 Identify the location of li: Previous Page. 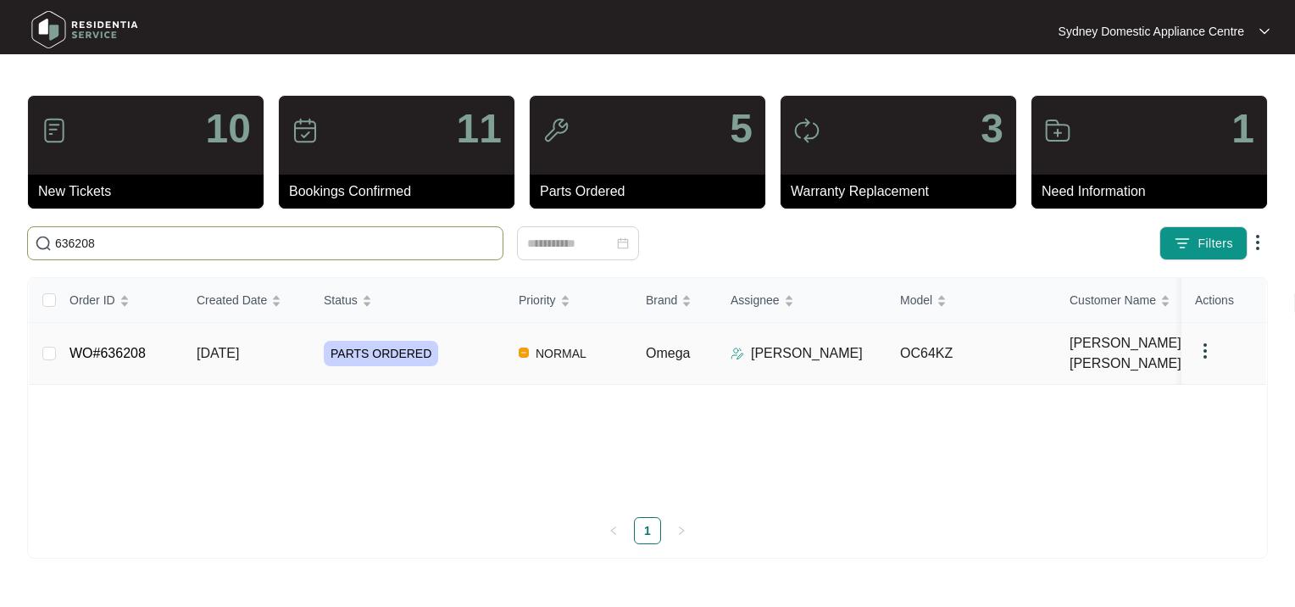
(614, 531).